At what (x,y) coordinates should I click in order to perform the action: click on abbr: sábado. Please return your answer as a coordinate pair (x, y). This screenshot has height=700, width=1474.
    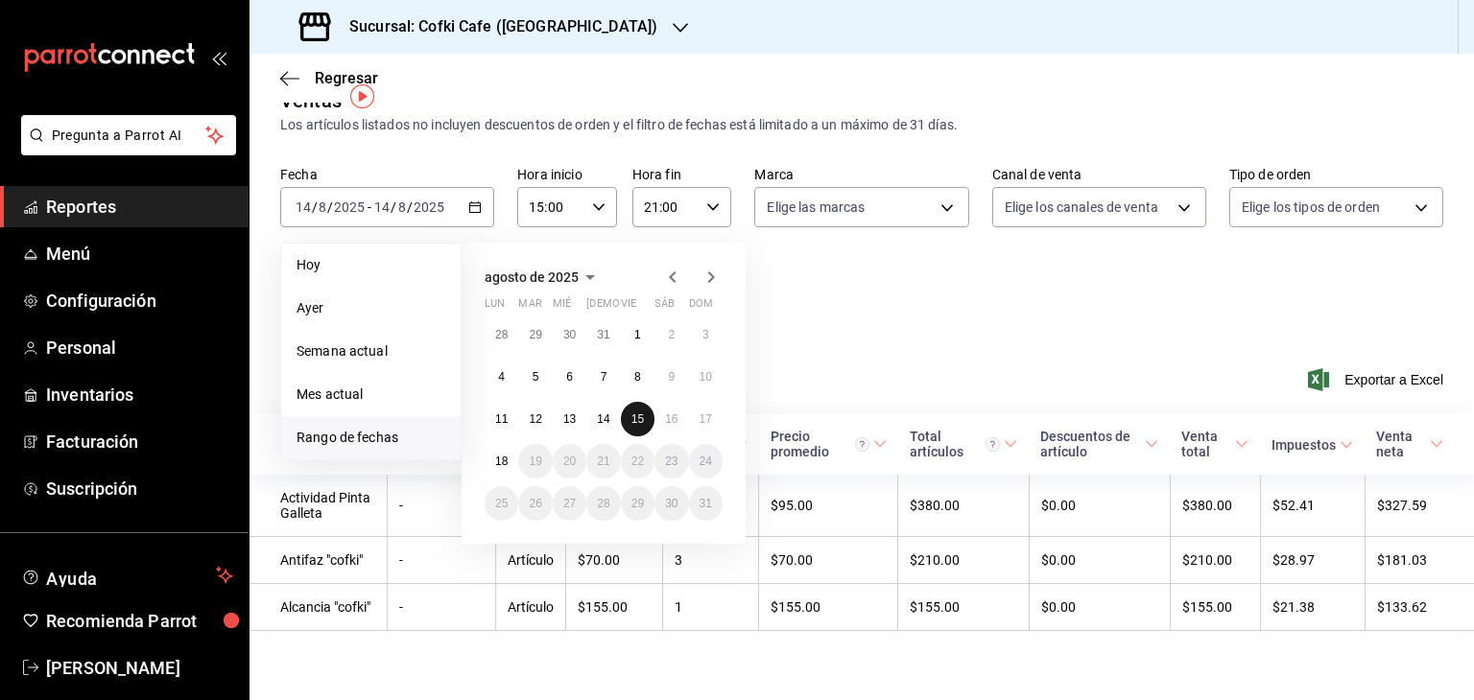
    Looking at the image, I should click on (664, 307).